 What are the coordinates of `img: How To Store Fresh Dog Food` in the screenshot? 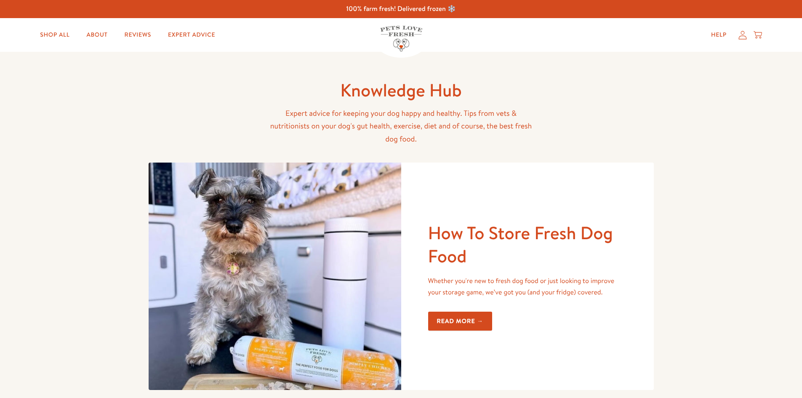 It's located at (275, 276).